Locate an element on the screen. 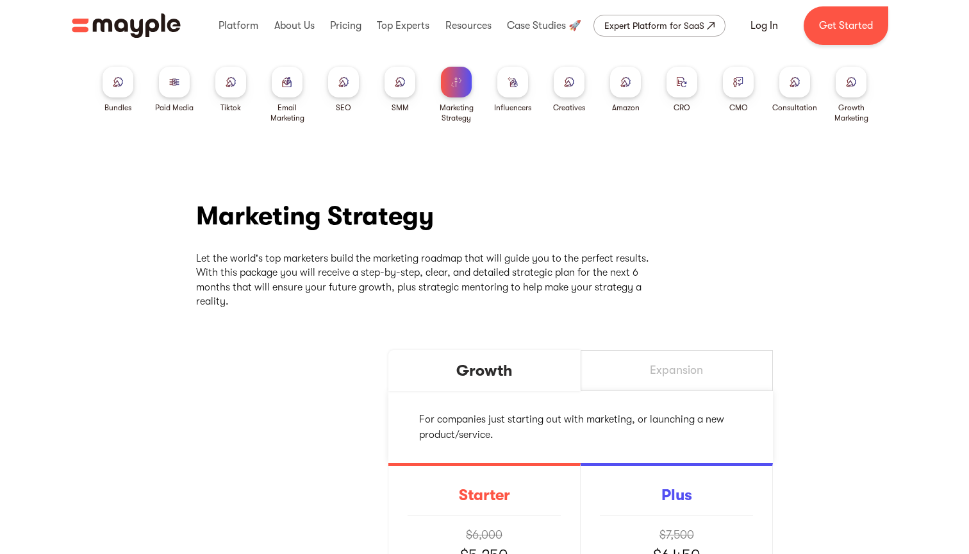 This screenshot has width=969, height=554. a: Bundles is located at coordinates (118, 90).